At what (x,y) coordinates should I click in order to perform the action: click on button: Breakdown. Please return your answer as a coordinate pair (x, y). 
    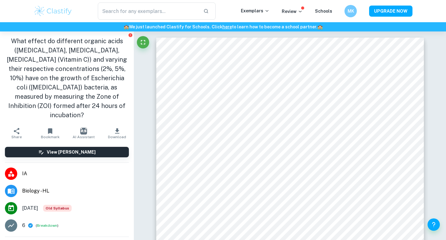
    Looking at the image, I should click on (47, 225).